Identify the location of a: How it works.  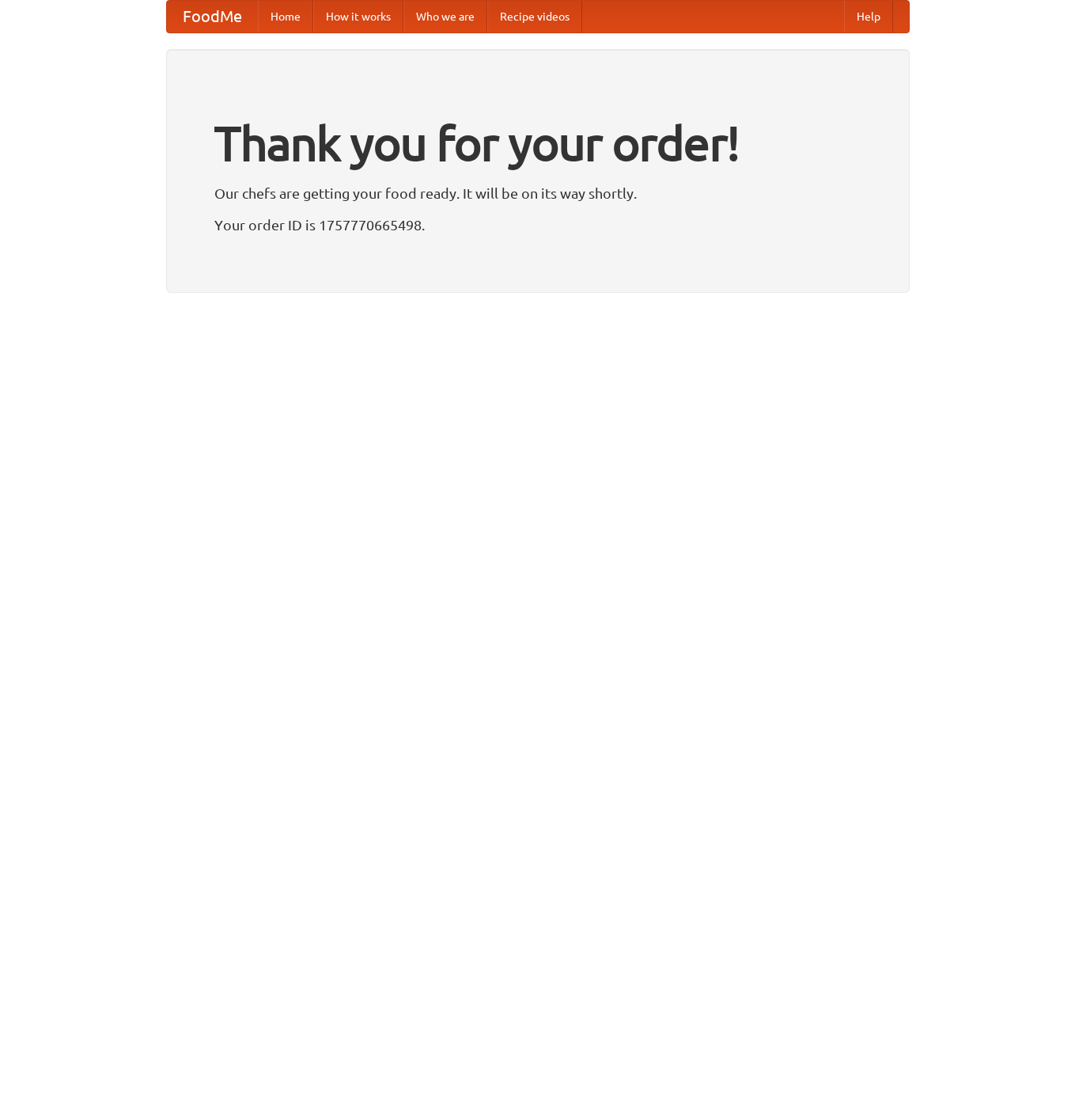
(359, 16).